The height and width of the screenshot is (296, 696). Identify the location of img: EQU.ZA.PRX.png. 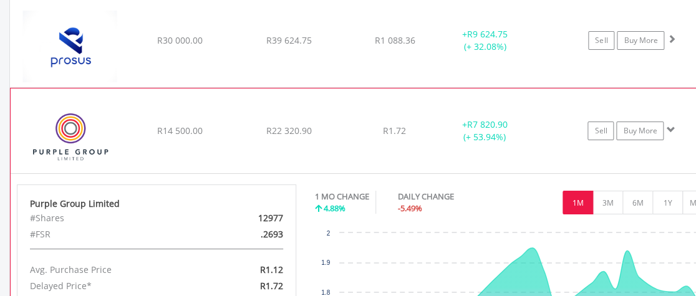
(70, 46).